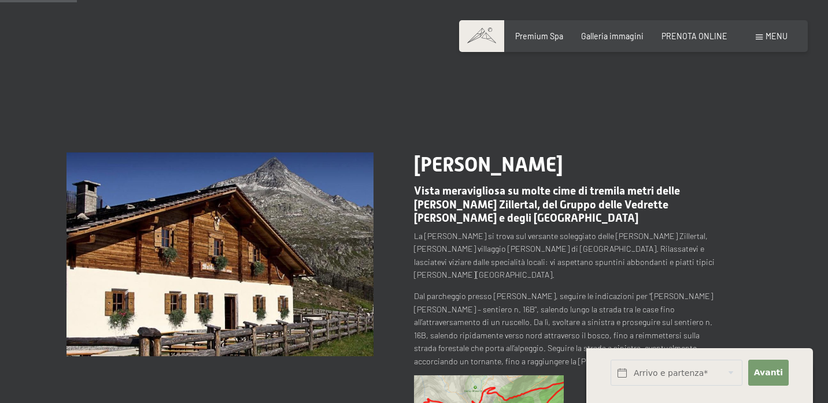 The width and height of the screenshot is (828, 403). What do you see at coordinates (694, 36) in the screenshot?
I see `a: PRENOTA ONLINE` at bounding box center [694, 36].